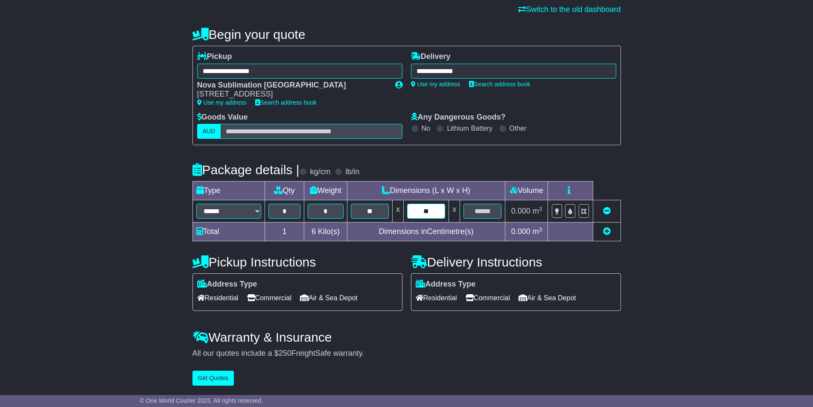 The height and width of the screenshot is (407, 813). What do you see at coordinates (209, 131) in the screenshot?
I see `label: AUD` at bounding box center [209, 131].